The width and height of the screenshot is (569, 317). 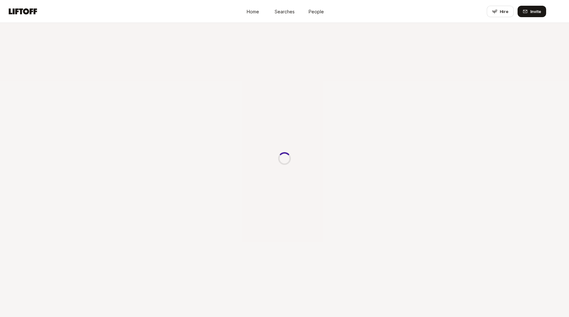 What do you see at coordinates (253, 11) in the screenshot?
I see `a: Home` at bounding box center [253, 11].